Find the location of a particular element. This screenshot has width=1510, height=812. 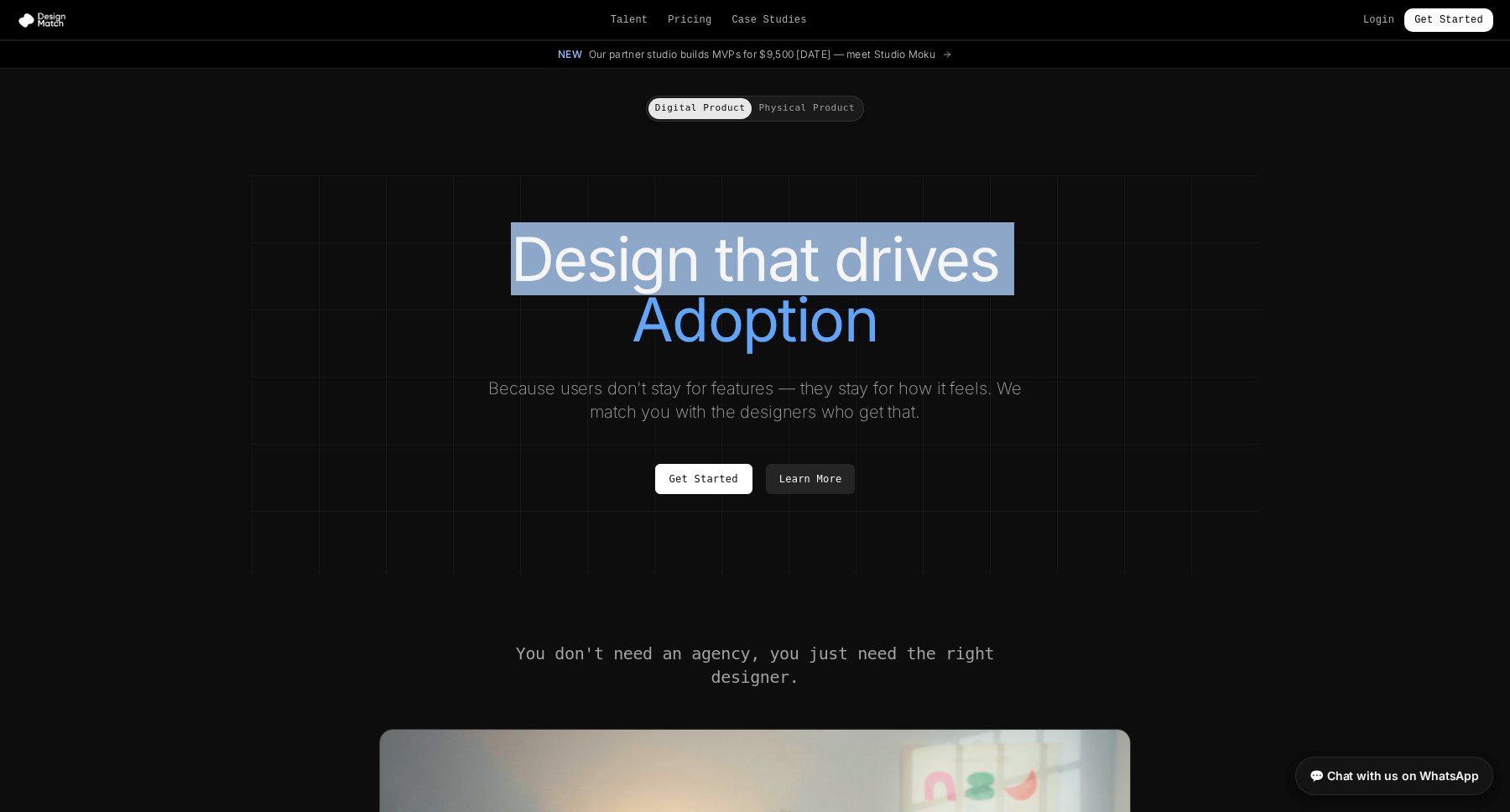

span: Adoption is located at coordinates (755, 319).